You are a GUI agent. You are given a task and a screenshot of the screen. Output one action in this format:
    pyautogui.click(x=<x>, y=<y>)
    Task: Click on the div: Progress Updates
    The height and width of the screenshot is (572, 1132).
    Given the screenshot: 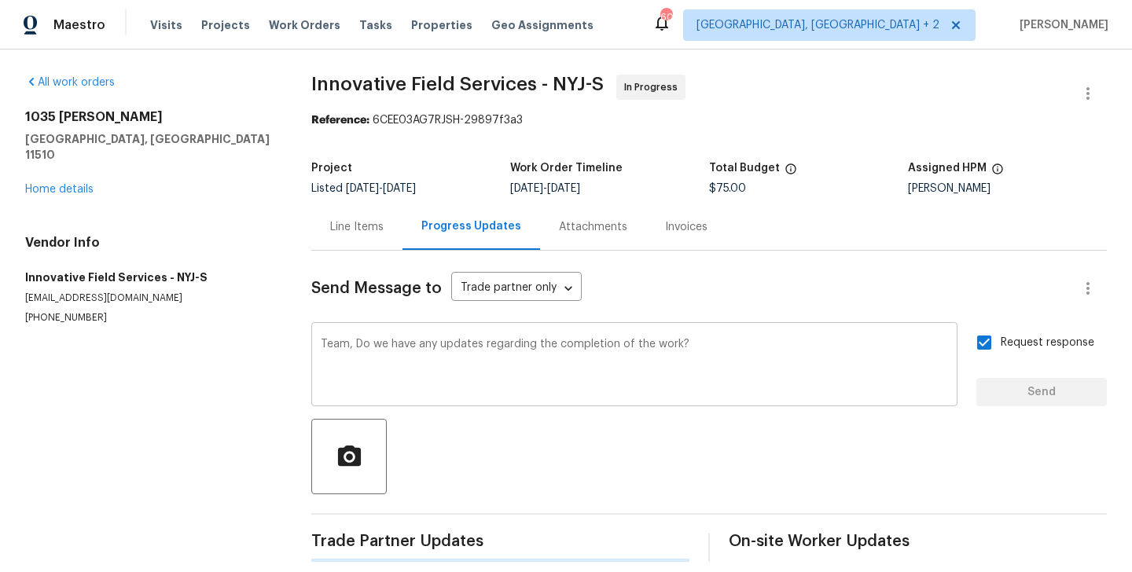 What is the action you would take?
    pyautogui.click(x=471, y=226)
    